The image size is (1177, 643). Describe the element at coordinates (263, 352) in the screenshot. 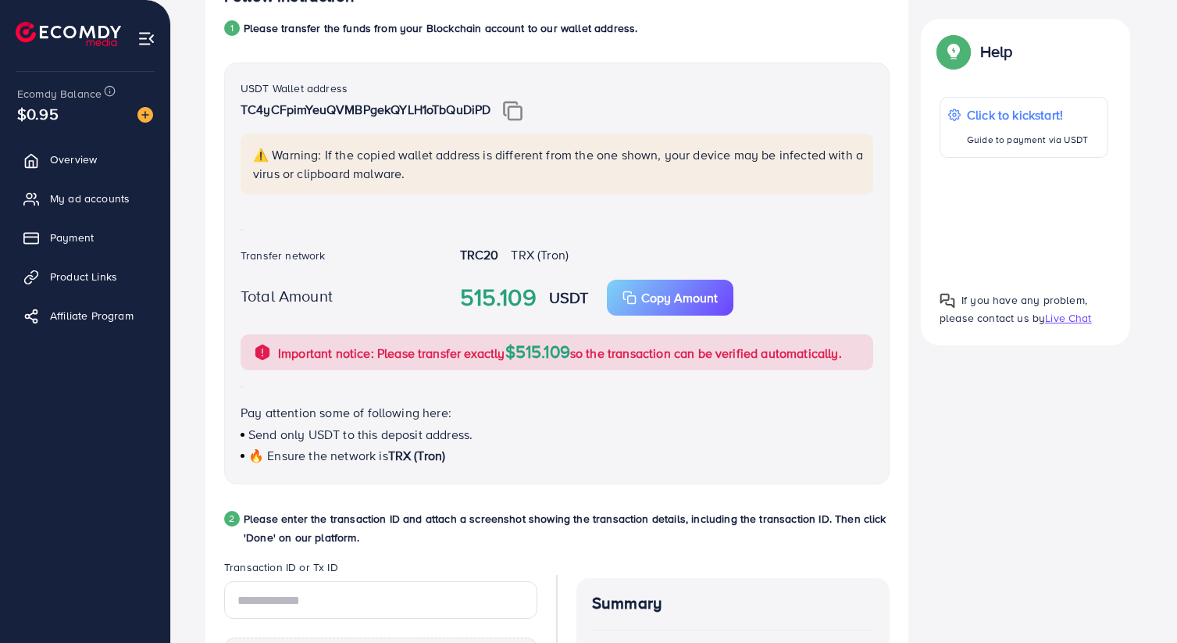

I see `img: alert` at that location.